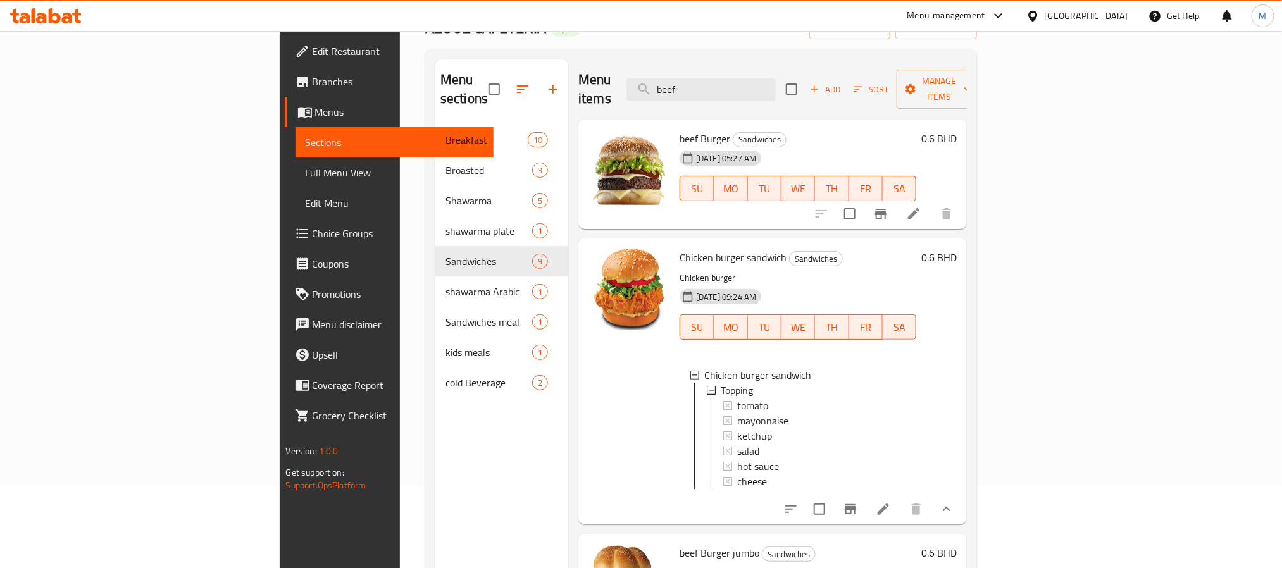  What do you see at coordinates (730, 189) in the screenshot?
I see `button: MO` at bounding box center [730, 189].